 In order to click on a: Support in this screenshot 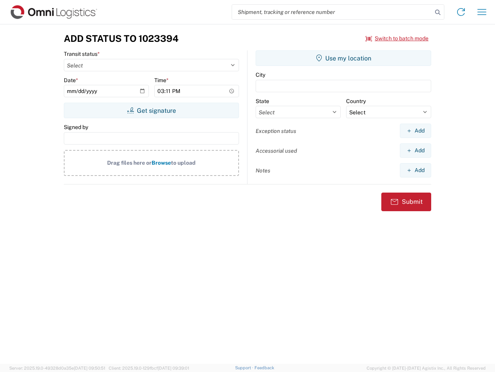, I will do `click(245, 367)`.